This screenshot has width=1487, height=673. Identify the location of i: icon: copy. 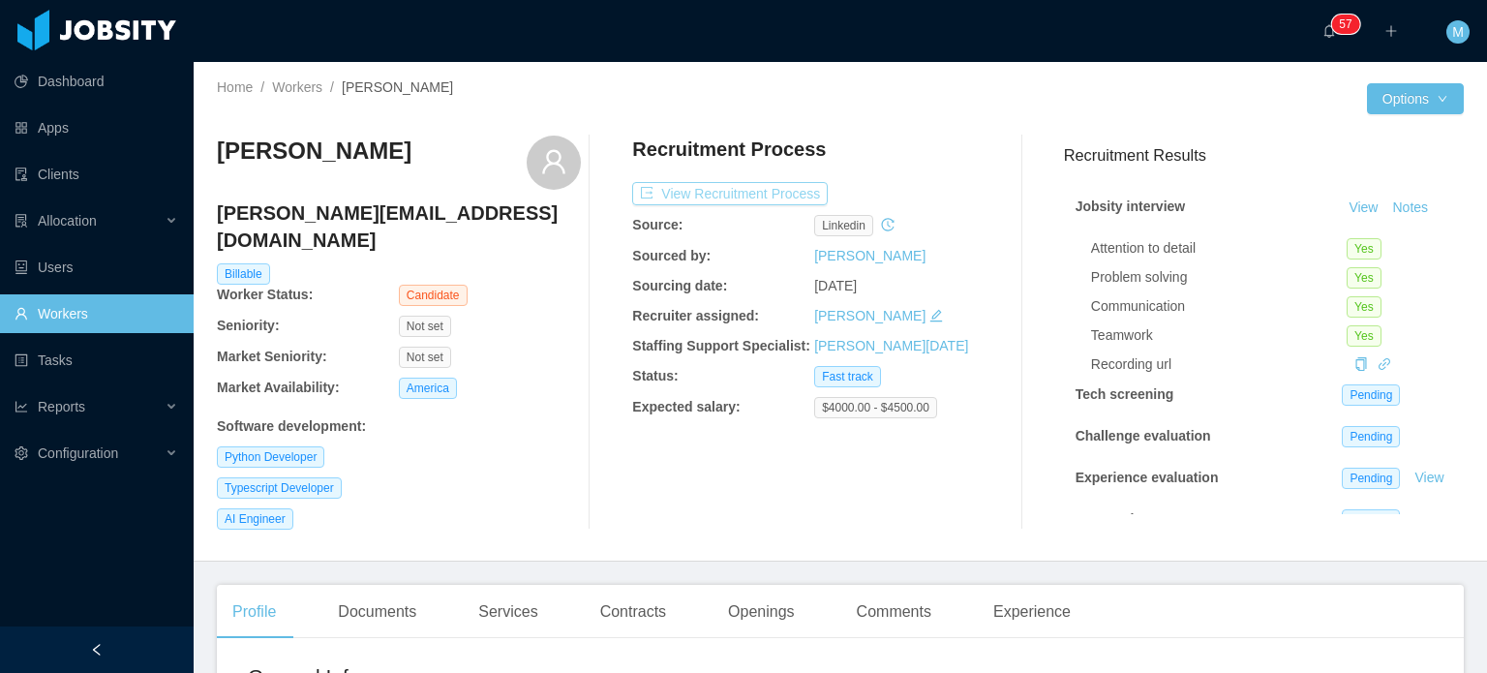
(1361, 364).